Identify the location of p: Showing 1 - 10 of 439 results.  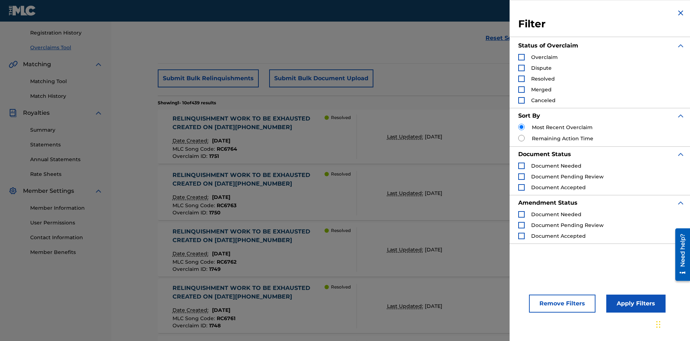
(187, 103).